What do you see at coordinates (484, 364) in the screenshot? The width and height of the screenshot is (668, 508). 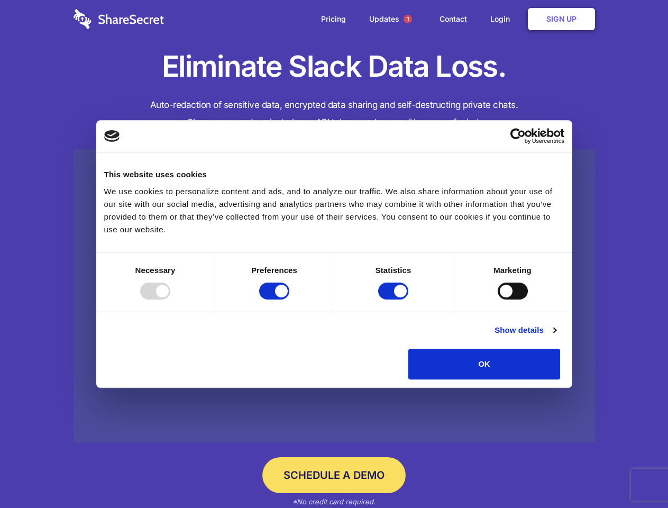 I see `button: OK` at bounding box center [484, 364].